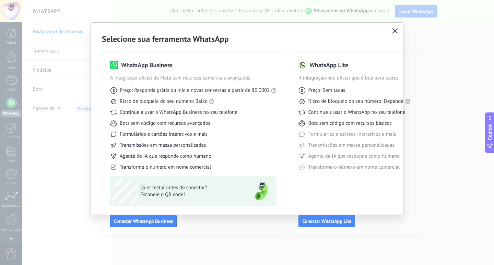 The image size is (494, 265). What do you see at coordinates (327, 221) in the screenshot?
I see `span: Conectar WhatsApp Lite` at bounding box center [327, 221].